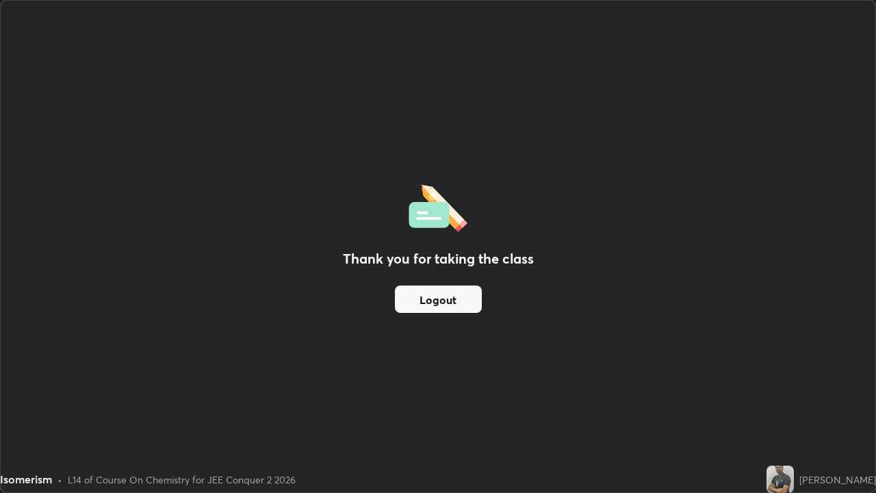 Image resolution: width=876 pixels, height=493 pixels. I want to click on h2: Thank you for taking the class, so click(438, 259).